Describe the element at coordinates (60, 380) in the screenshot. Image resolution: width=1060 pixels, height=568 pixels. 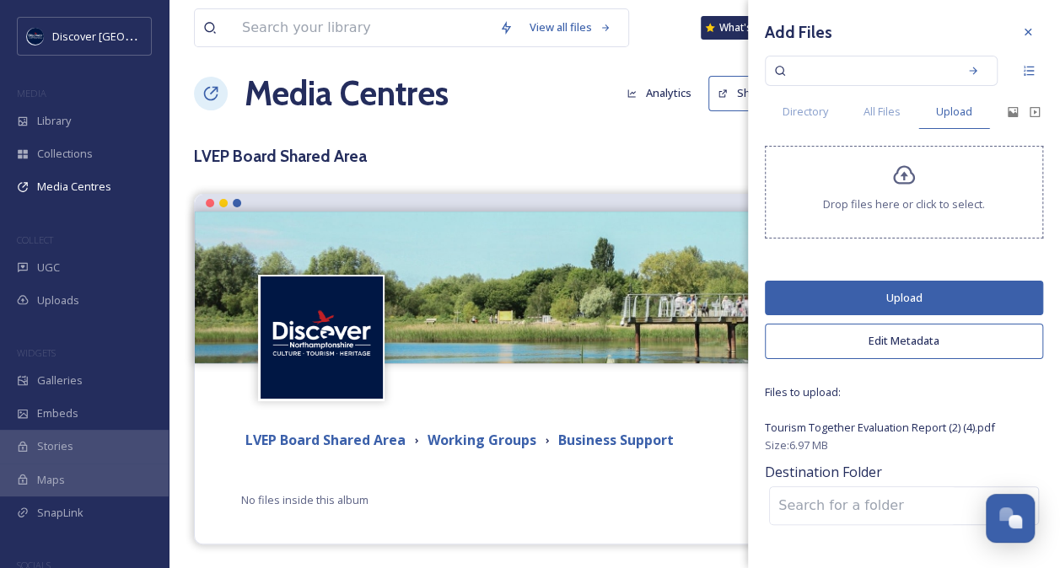
I see `span: Galleries` at that location.